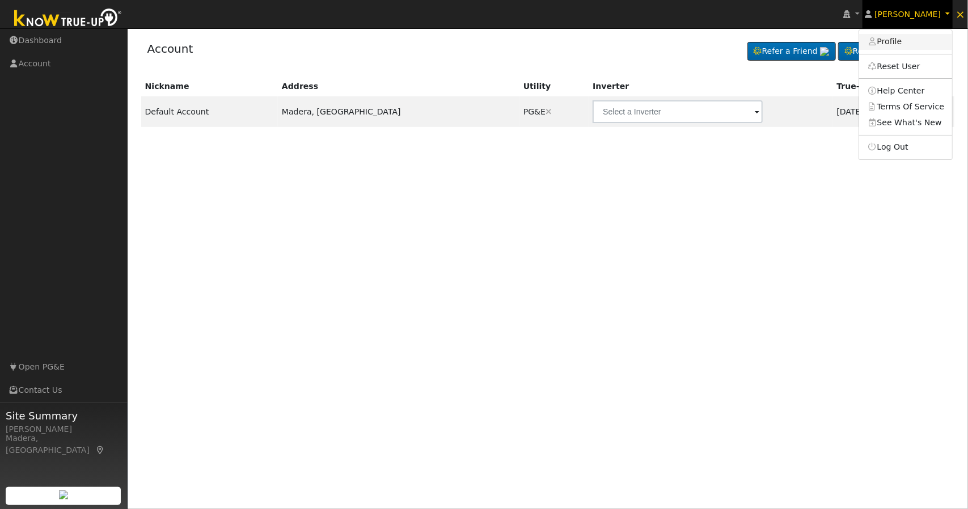 This screenshot has height=509, width=968. I want to click on a: Profile, so click(905, 42).